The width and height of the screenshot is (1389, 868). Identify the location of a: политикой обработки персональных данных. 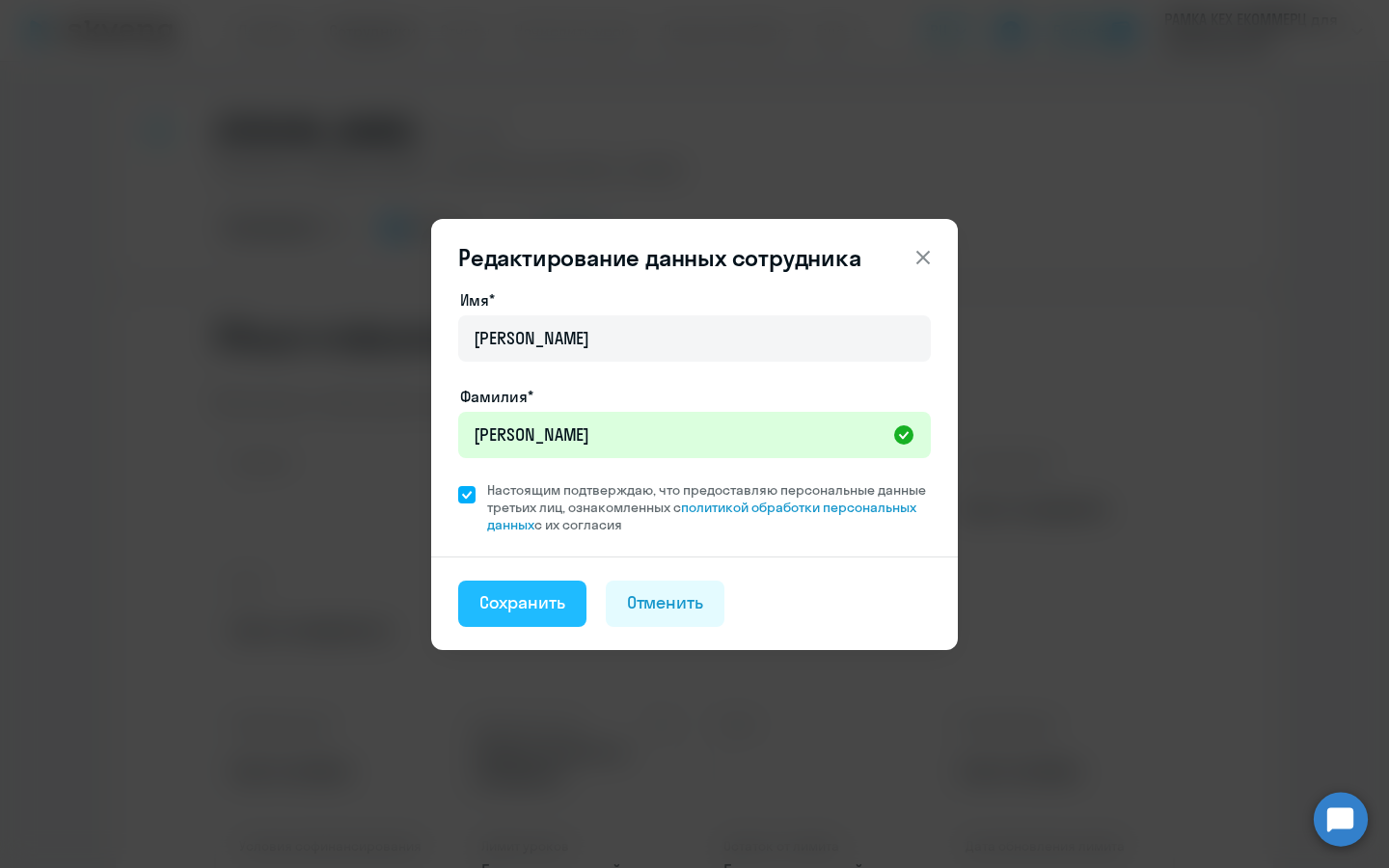
(702, 516).